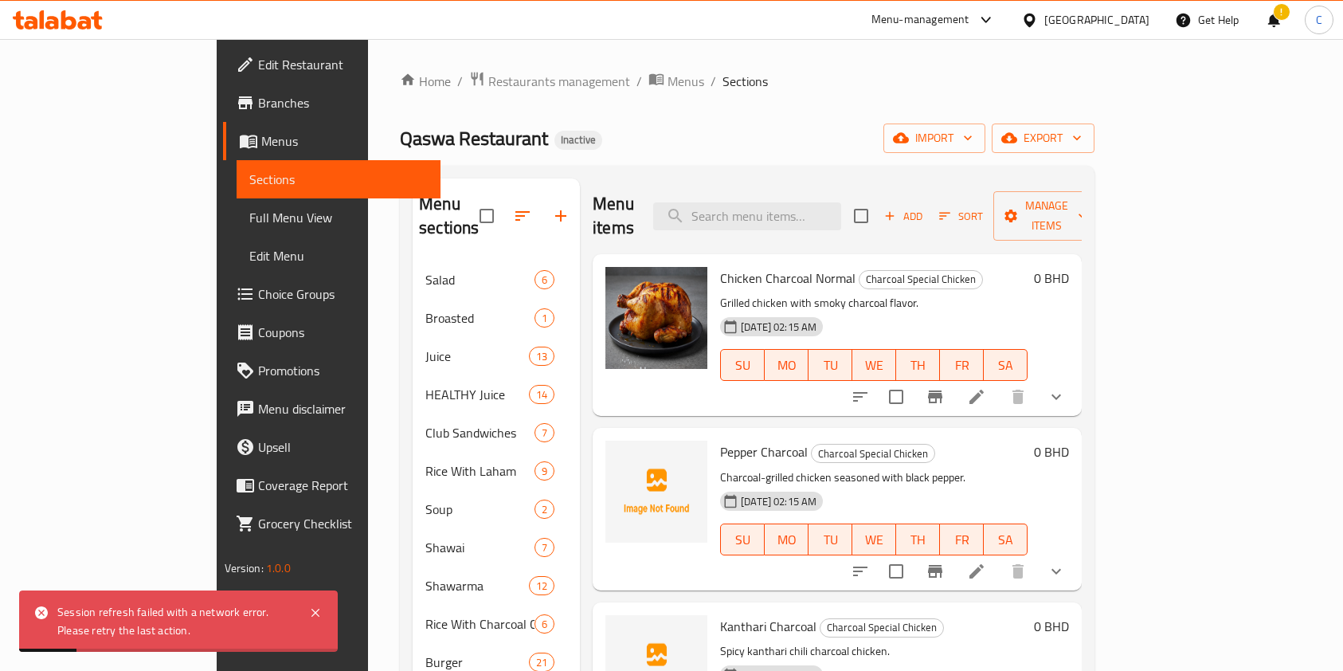 This screenshot has height=671, width=1343. I want to click on span: Shawai, so click(479, 547).